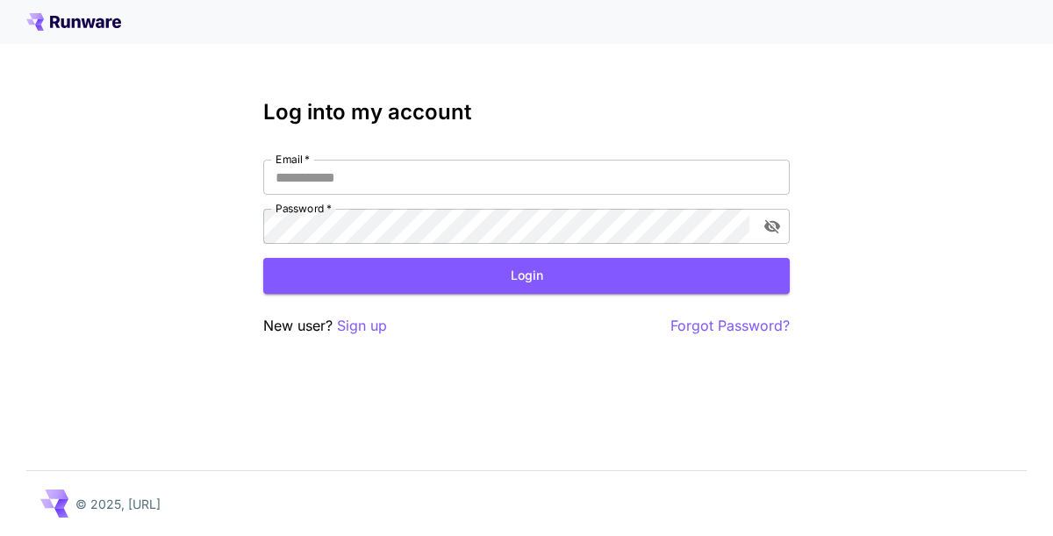 The height and width of the screenshot is (536, 1053). I want to click on label: Password, so click(304, 208).